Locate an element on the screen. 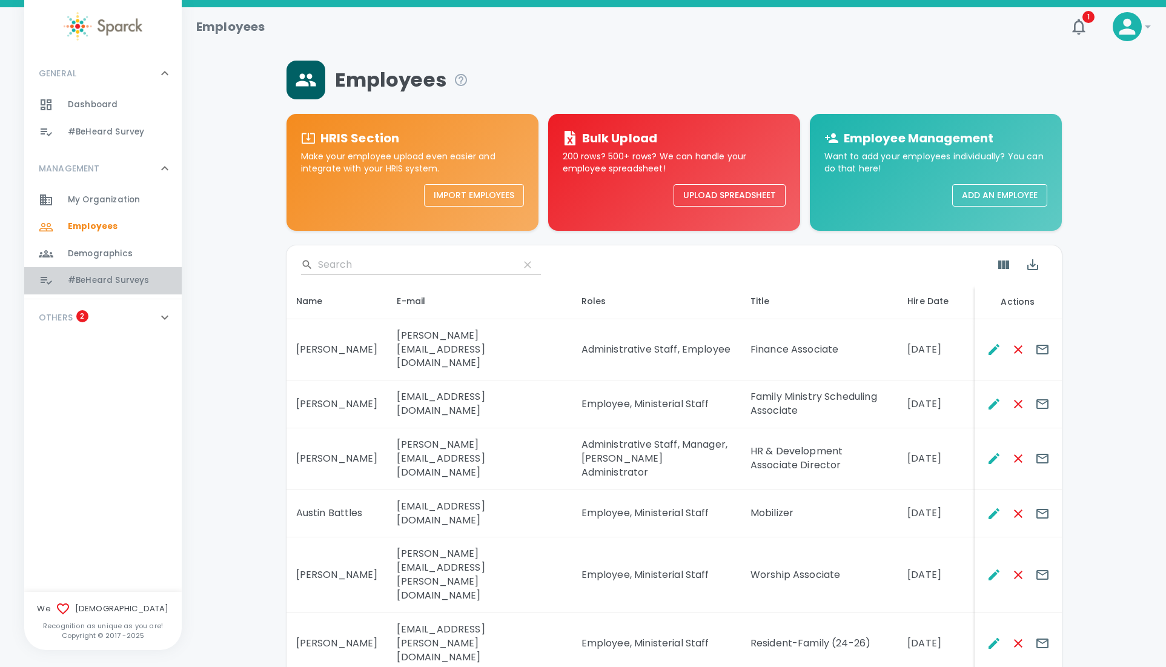  a: #BeHeard Survey is located at coordinates (103, 132).